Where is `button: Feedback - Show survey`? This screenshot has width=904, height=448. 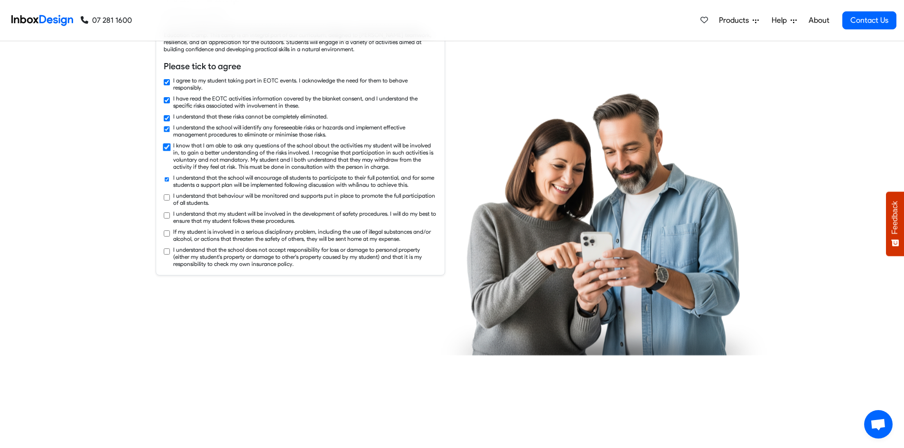
button: Feedback - Show survey is located at coordinates (895, 224).